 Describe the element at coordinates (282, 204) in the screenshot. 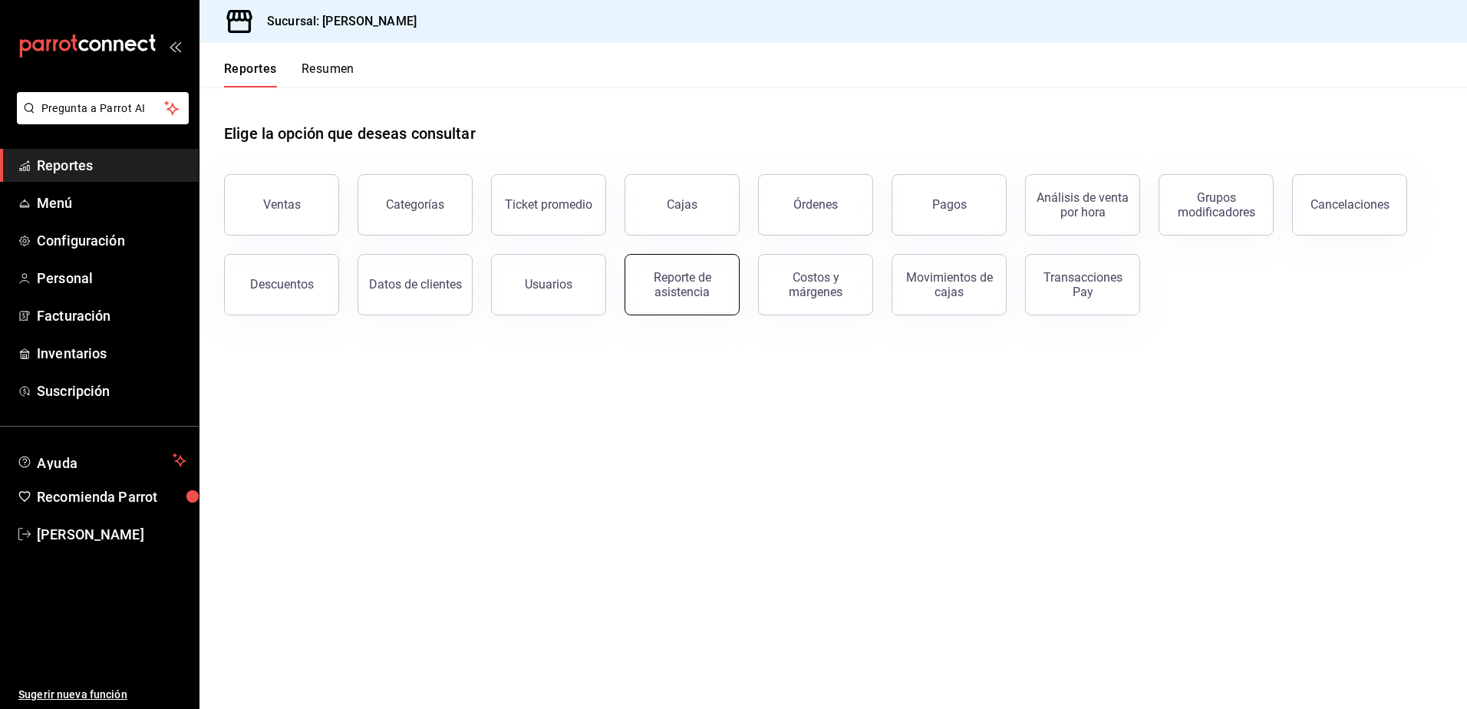

I see `div: Ventas` at that location.